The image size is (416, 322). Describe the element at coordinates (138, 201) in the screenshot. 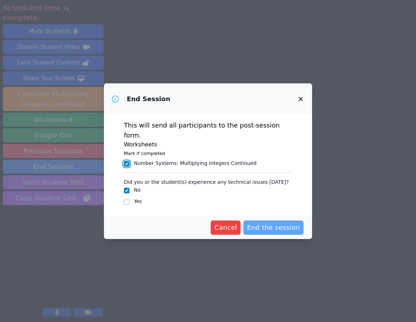

I see `label: Yes` at that location.